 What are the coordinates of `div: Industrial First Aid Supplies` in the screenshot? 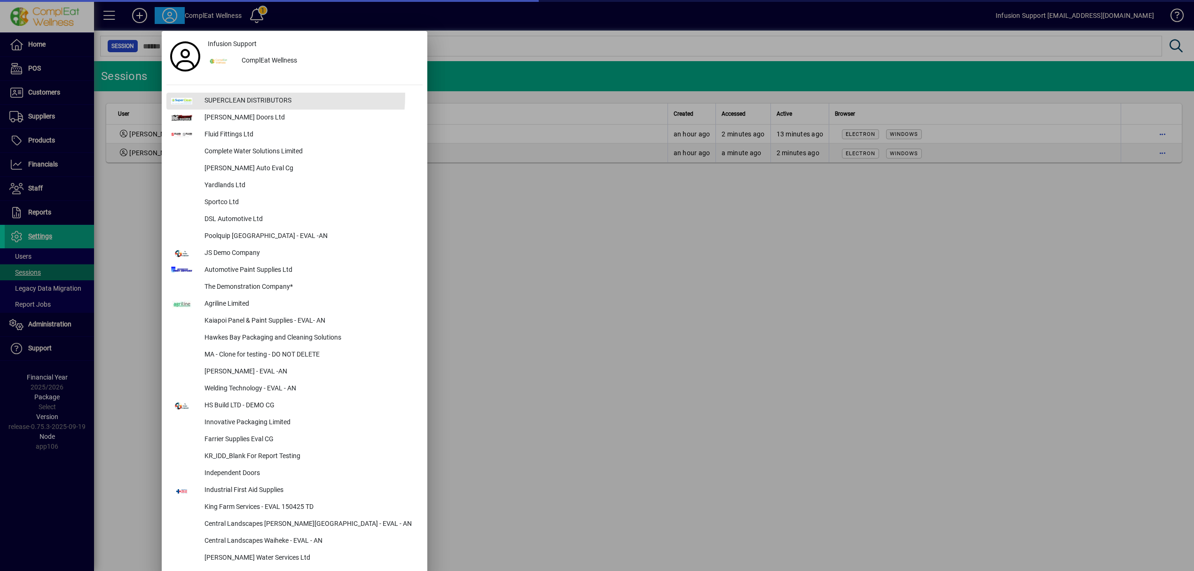 It's located at (310, 490).